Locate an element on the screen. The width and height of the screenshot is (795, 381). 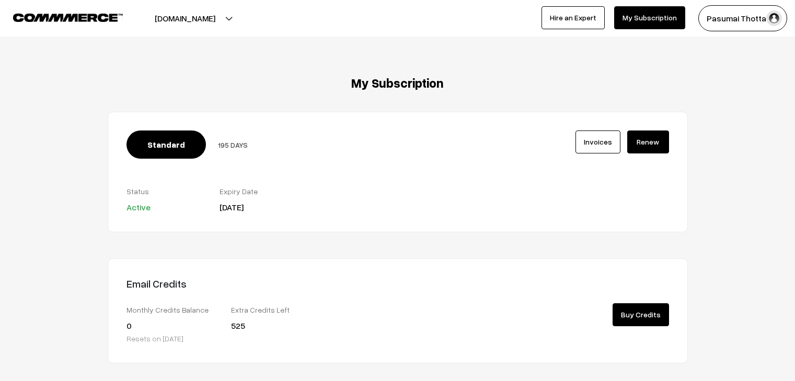
img: user is located at coordinates (774, 18).